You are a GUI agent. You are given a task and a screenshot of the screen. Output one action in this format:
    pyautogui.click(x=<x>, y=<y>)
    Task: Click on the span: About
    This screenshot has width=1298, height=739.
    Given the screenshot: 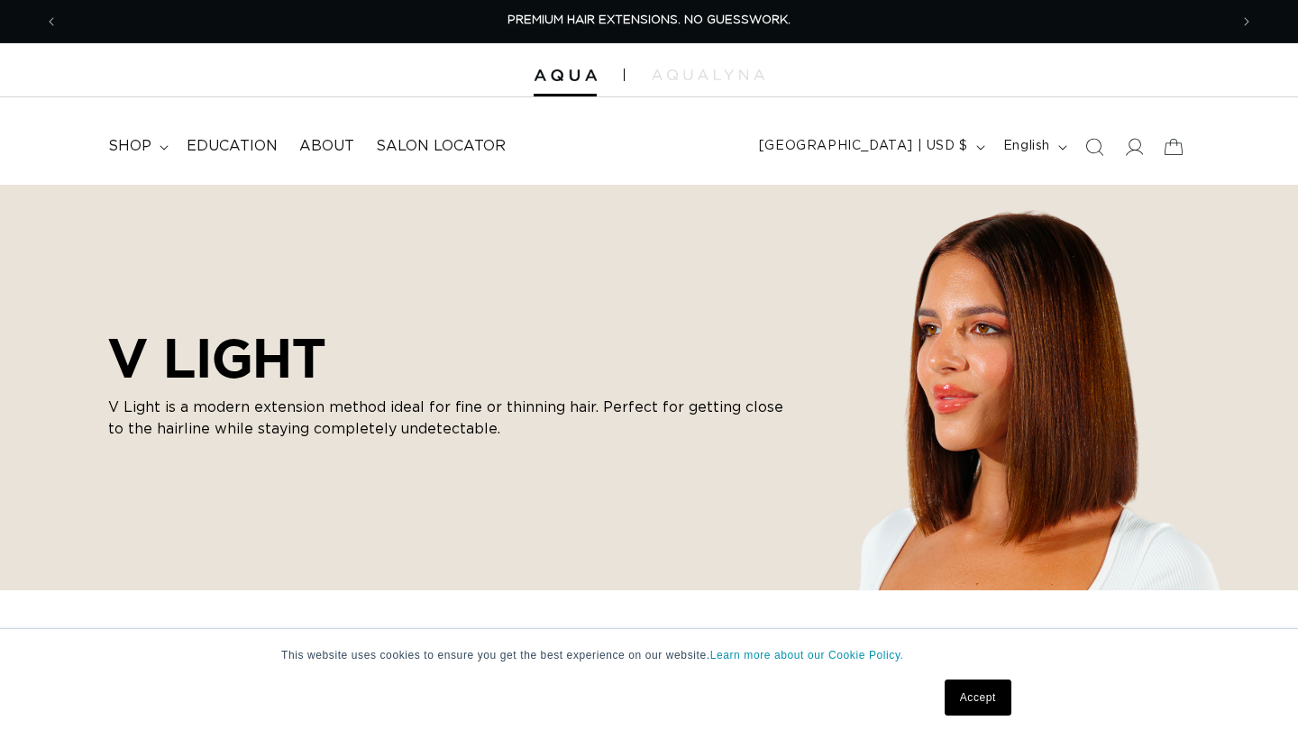 What is the action you would take?
    pyautogui.click(x=326, y=146)
    